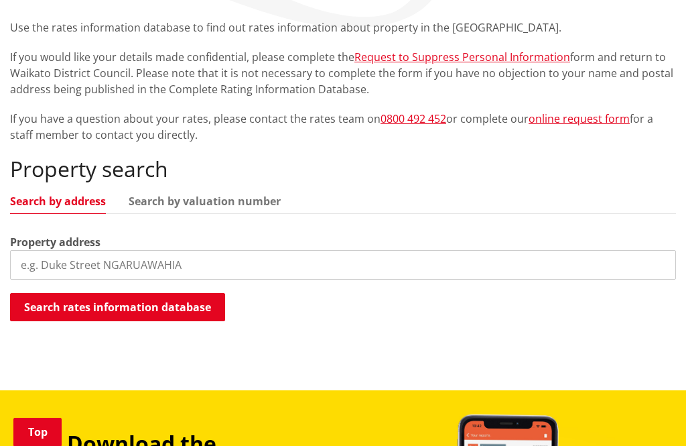 The height and width of the screenshot is (446, 686). Describe the element at coordinates (579, 119) in the screenshot. I see `a: online request form` at that location.